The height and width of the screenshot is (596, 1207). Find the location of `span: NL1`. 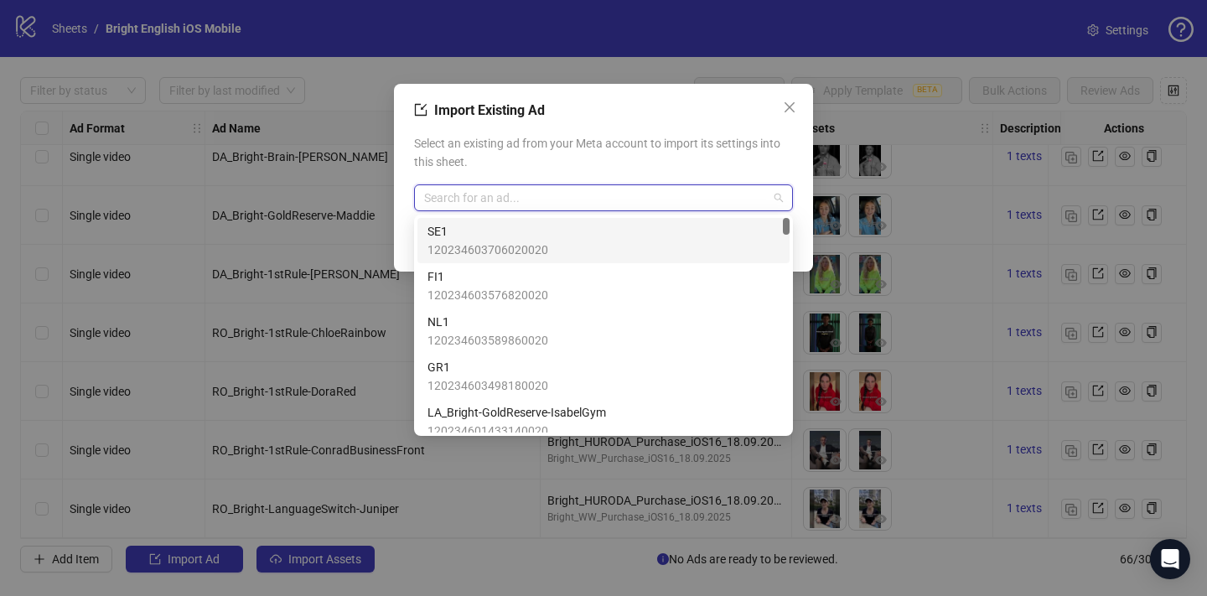

span: NL1 is located at coordinates (488, 322).